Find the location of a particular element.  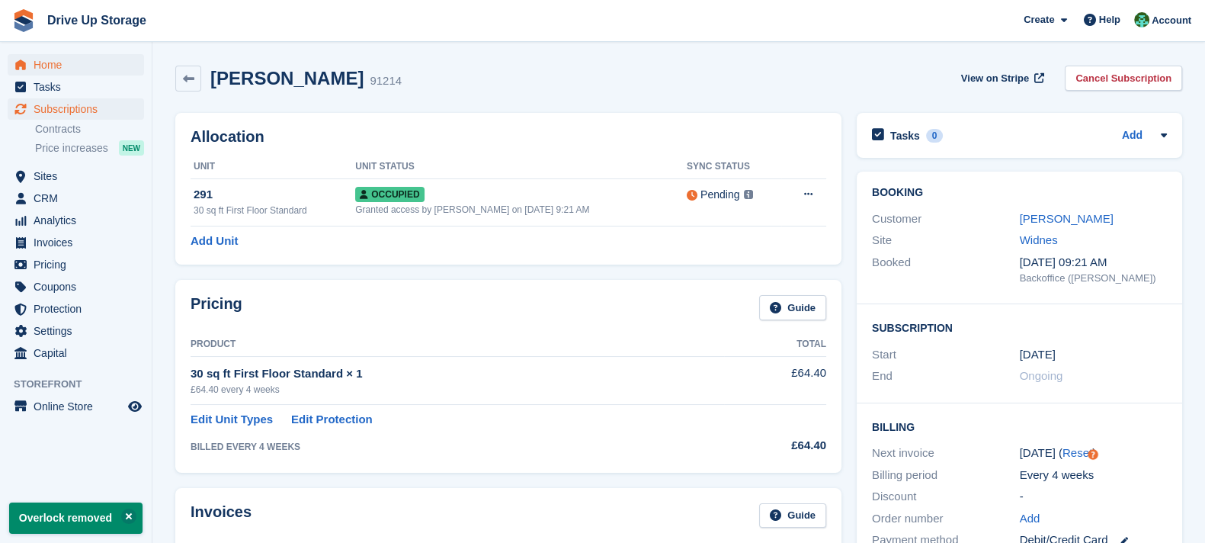

span: Occupied is located at coordinates (390, 194).